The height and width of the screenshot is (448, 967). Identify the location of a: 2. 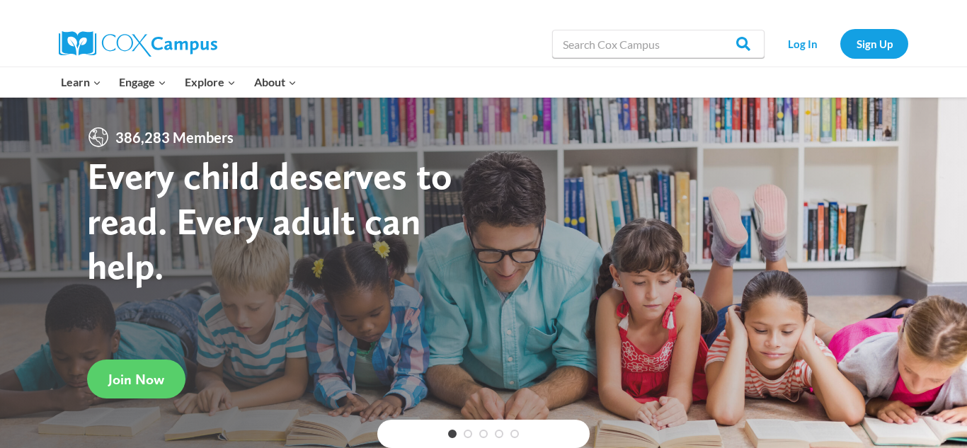
(468, 434).